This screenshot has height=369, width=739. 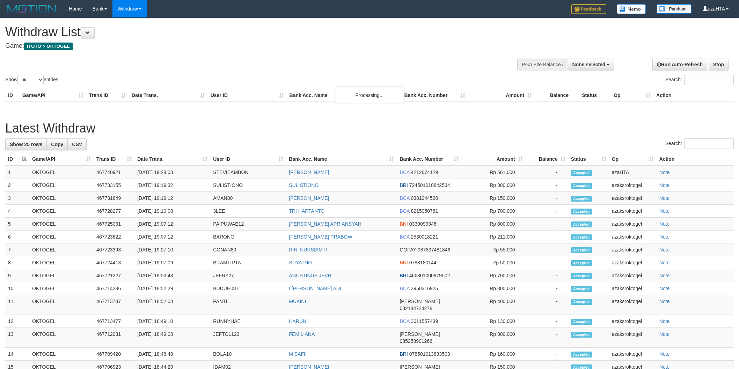 What do you see at coordinates (248, 237) in the screenshot?
I see `td: BARONG` at bounding box center [248, 237].